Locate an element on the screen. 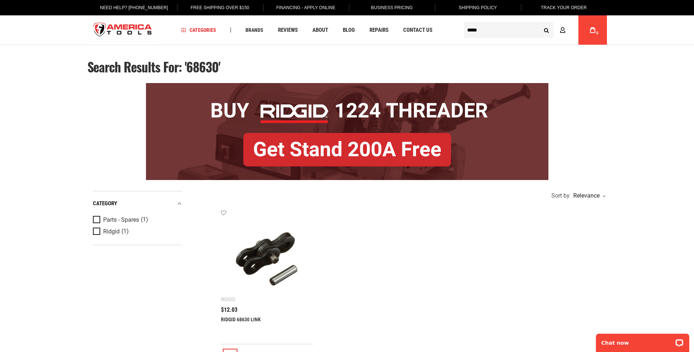 Image resolution: width=694 pixels, height=352 pixels. button: Open LiveChat chat widget is located at coordinates (89, 14).